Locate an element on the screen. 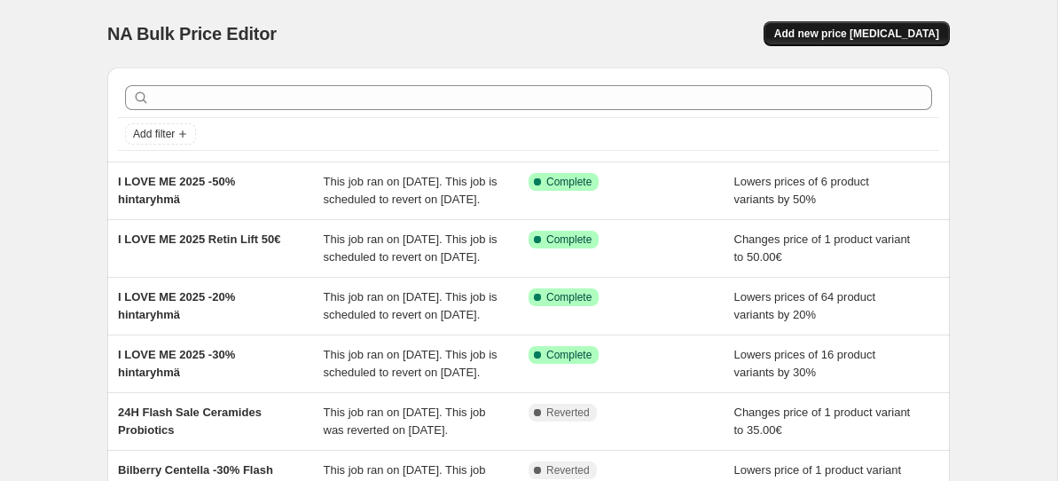  span: NA Bulk Price Editor is located at coordinates (192, 34).